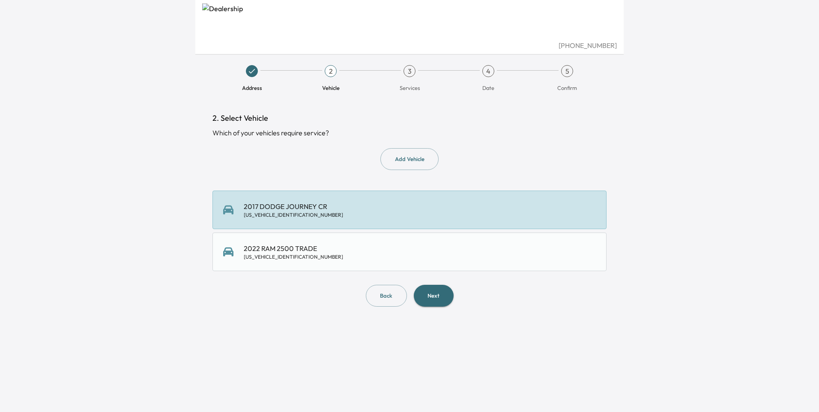 This screenshot has width=819, height=412. What do you see at coordinates (252, 88) in the screenshot?
I see `span: Address` at bounding box center [252, 88].